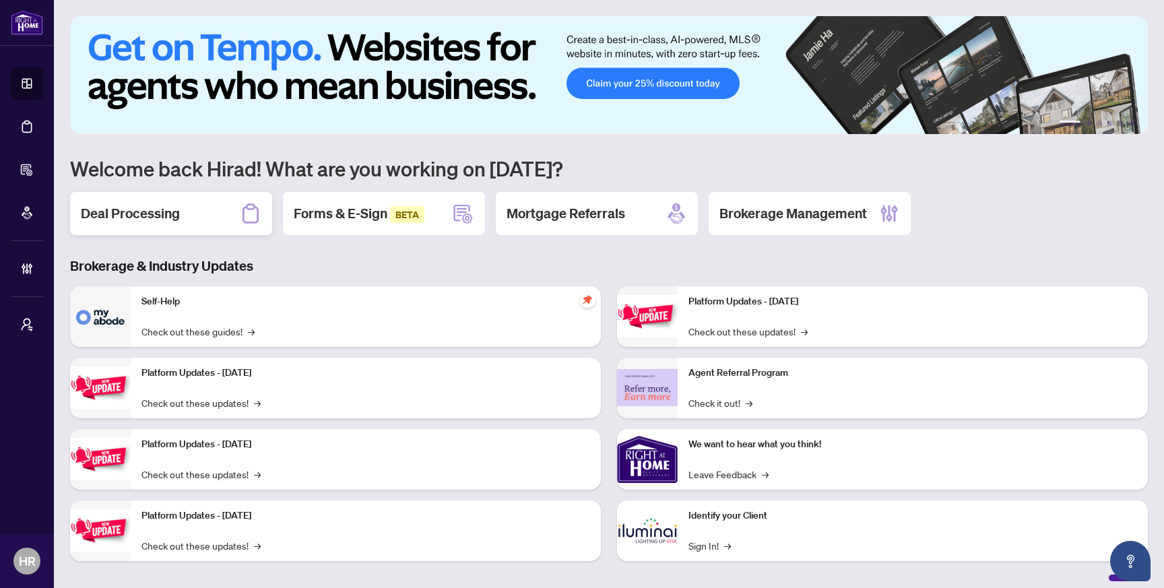  Describe the element at coordinates (647, 459) in the screenshot. I see `img: We want to hear what you think!` at that location.